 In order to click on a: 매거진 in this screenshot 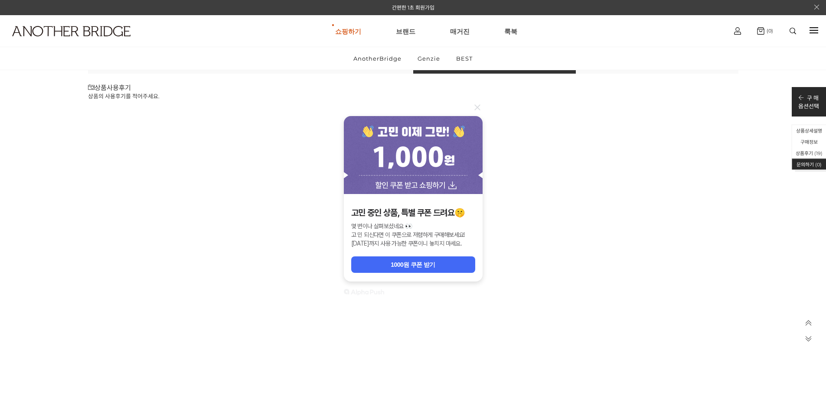, I will do `click(460, 31)`.